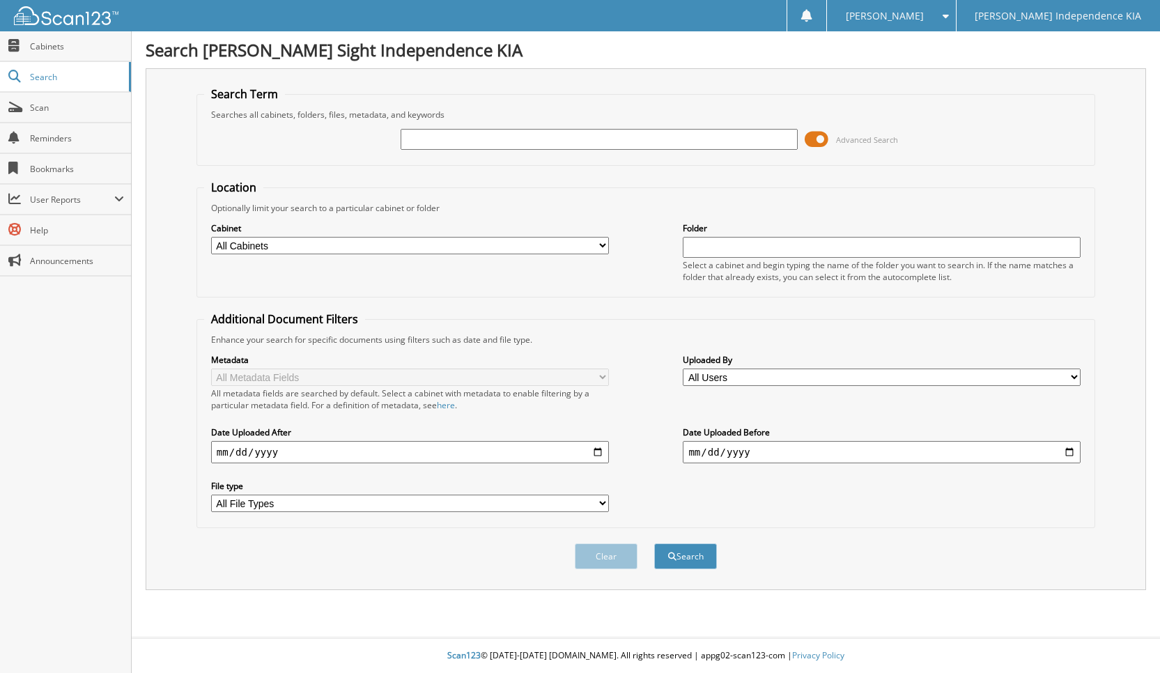 The image size is (1160, 673). I want to click on input: end, so click(881, 452).